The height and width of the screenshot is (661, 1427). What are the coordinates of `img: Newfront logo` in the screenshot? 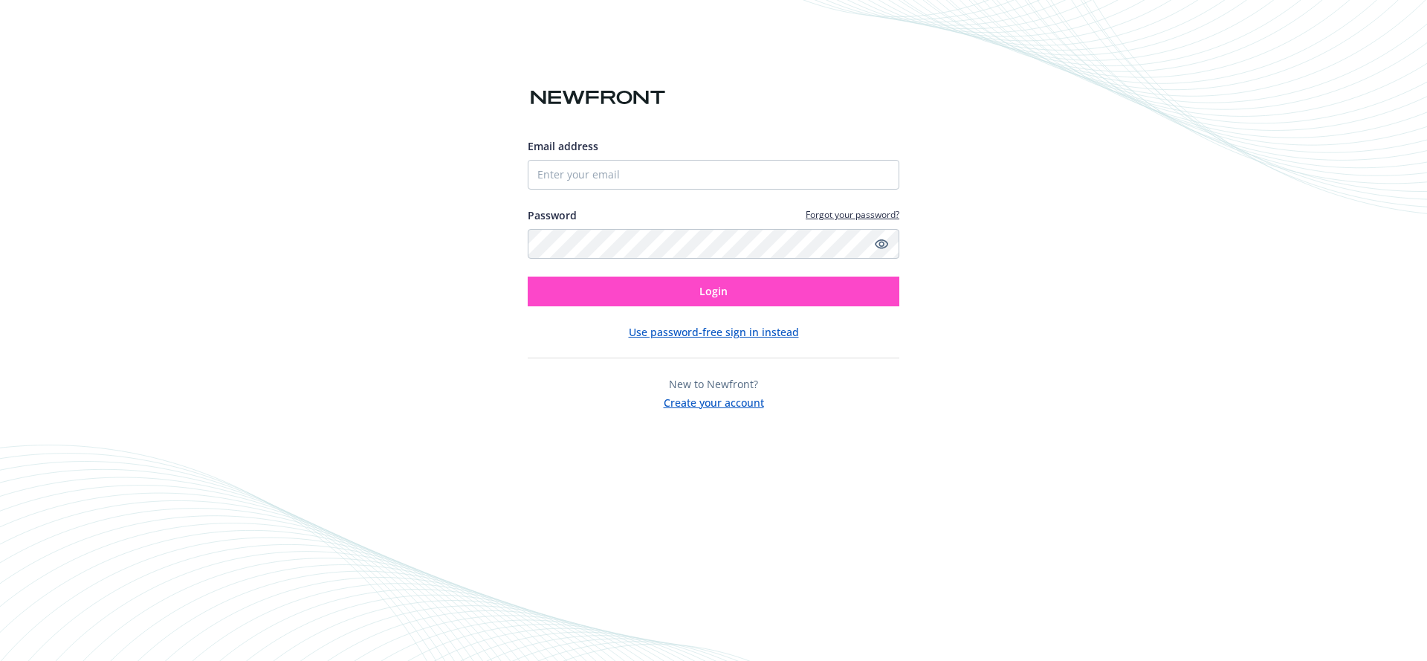 It's located at (598, 97).